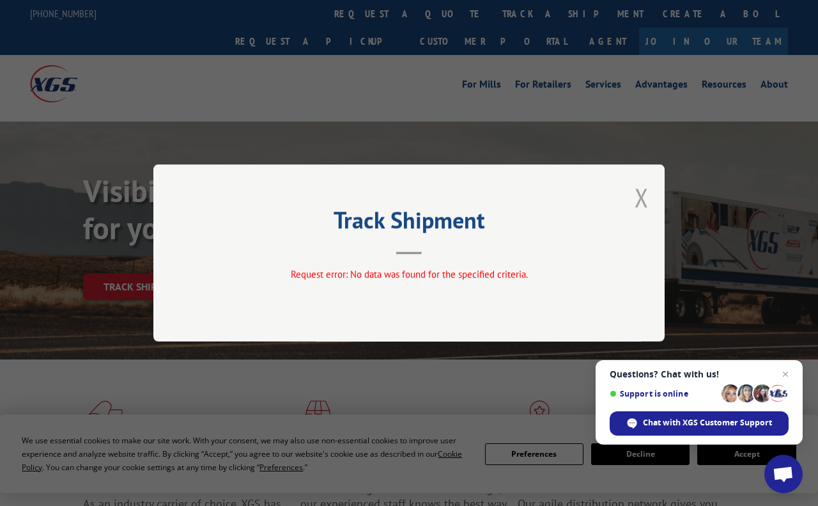 The height and width of the screenshot is (506, 818). Describe the element at coordinates (708, 423) in the screenshot. I see `span: Chat with XGS Customer Support` at that location.